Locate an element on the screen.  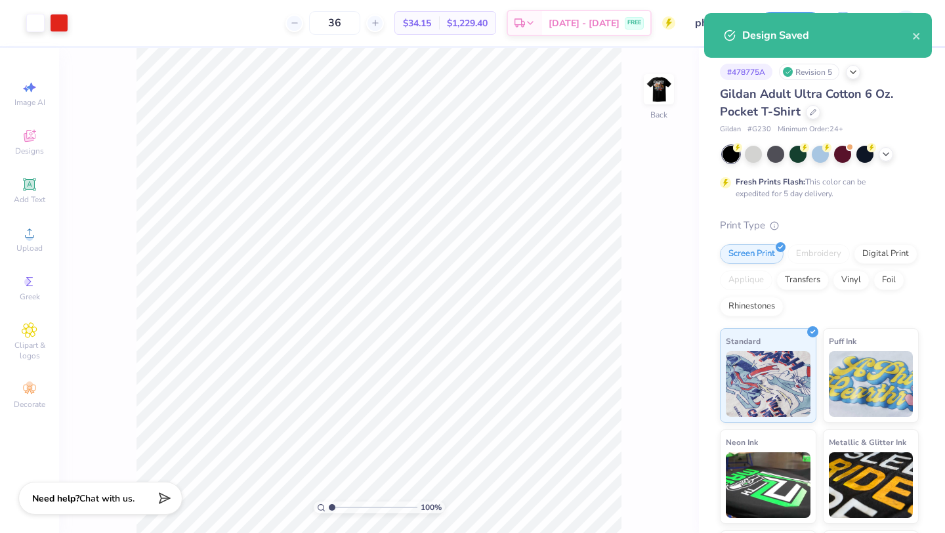
div: Back is located at coordinates (659, 115).